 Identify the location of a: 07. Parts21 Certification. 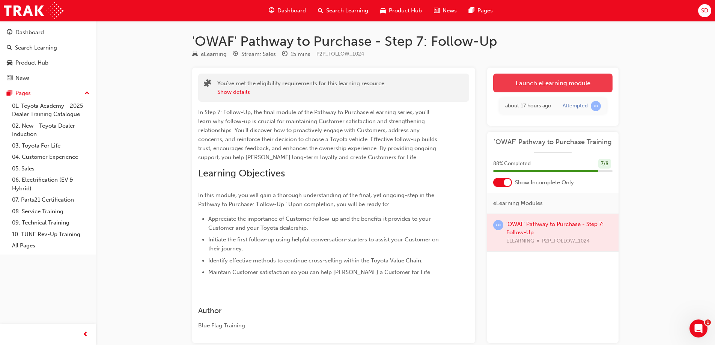
(51, 200).